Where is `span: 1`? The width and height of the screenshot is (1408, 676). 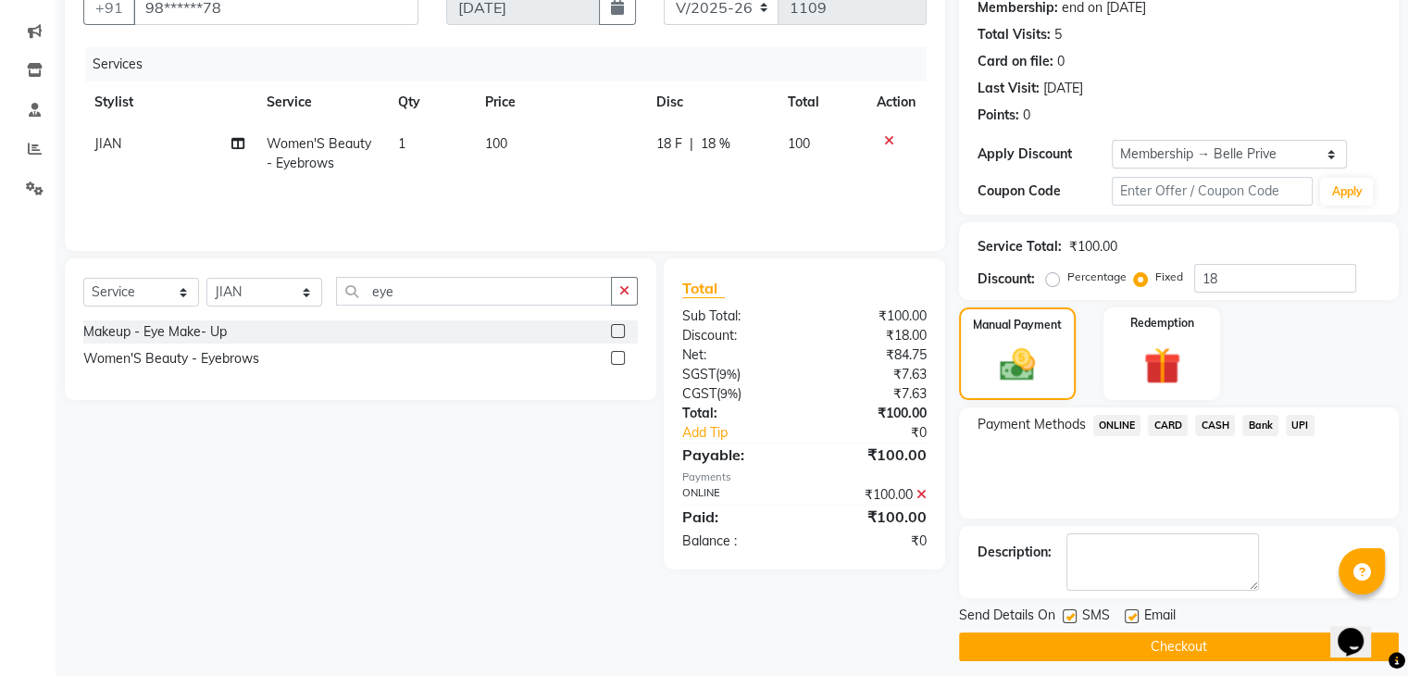 span: 1 is located at coordinates (402, 143).